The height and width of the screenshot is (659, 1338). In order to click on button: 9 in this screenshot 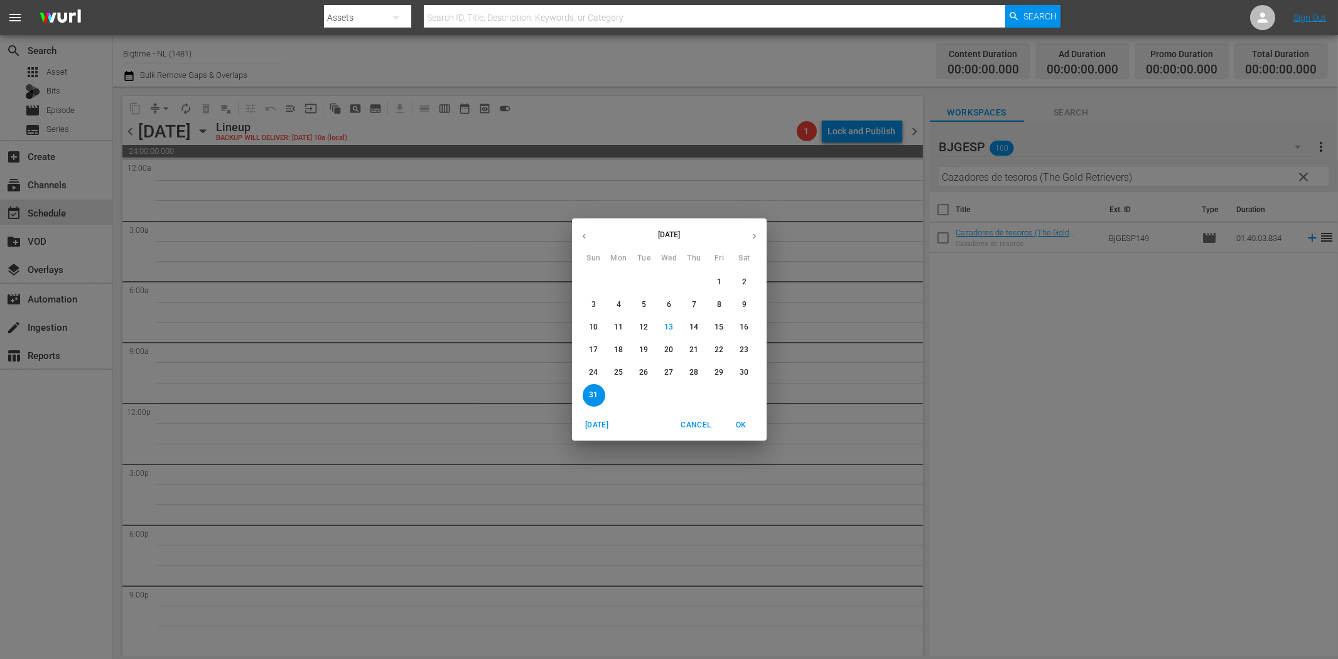, I will do `click(745, 305)`.